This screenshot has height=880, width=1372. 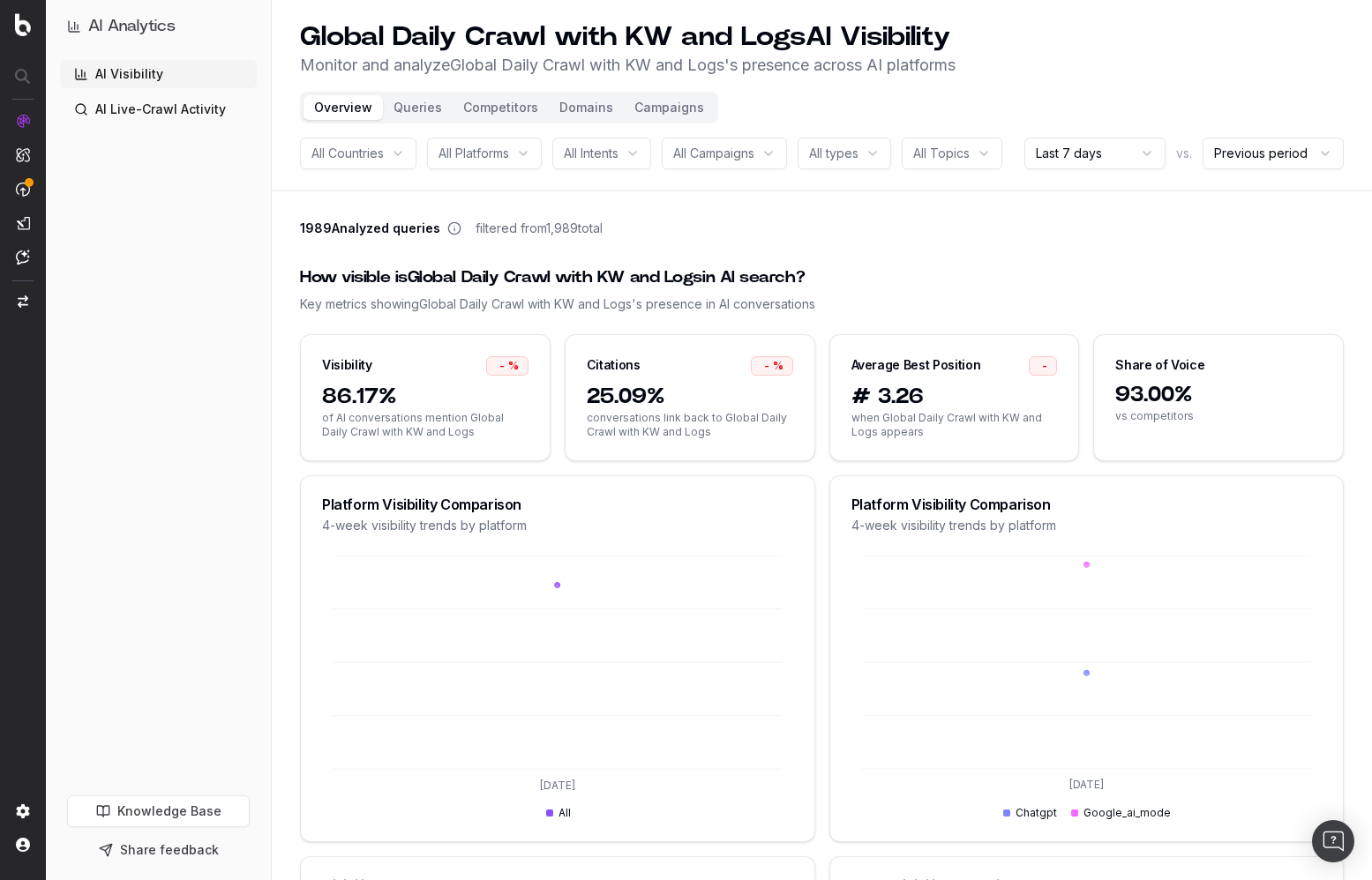 I want to click on div: Visibility, so click(x=346, y=365).